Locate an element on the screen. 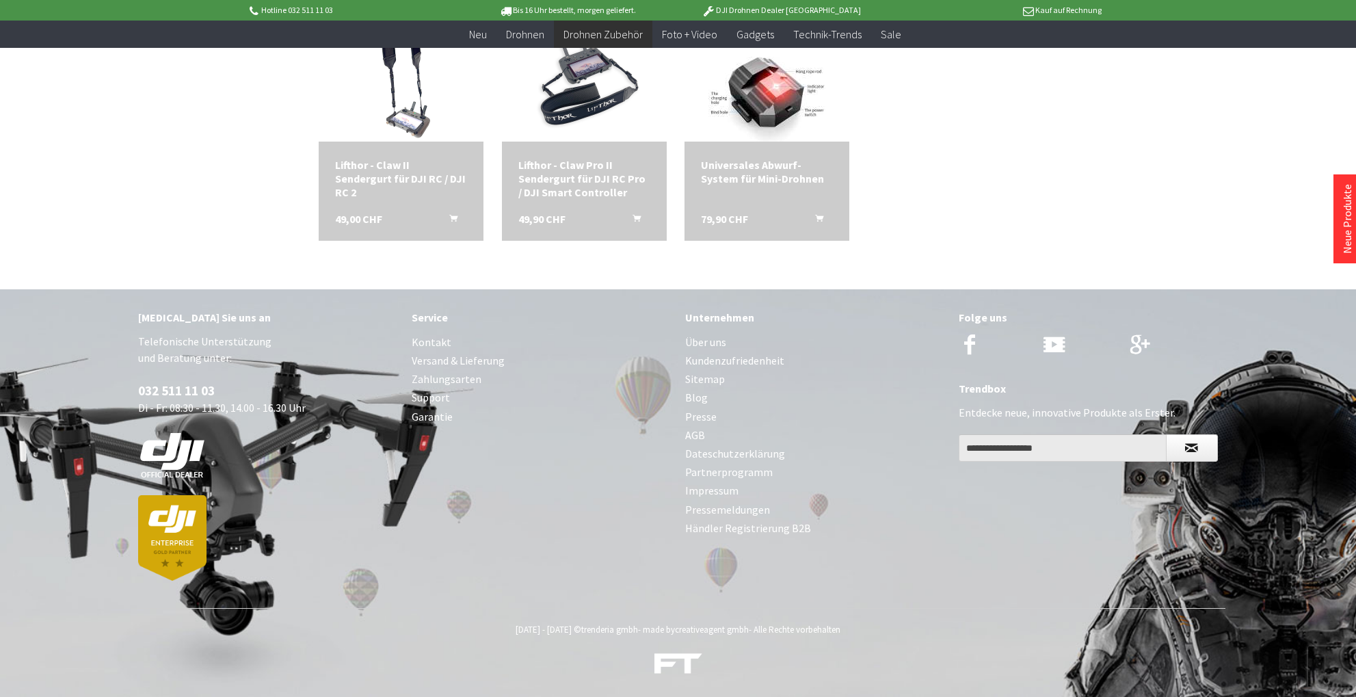 Image resolution: width=1356 pixels, height=697 pixels. a: Blog is located at coordinates (815, 397).